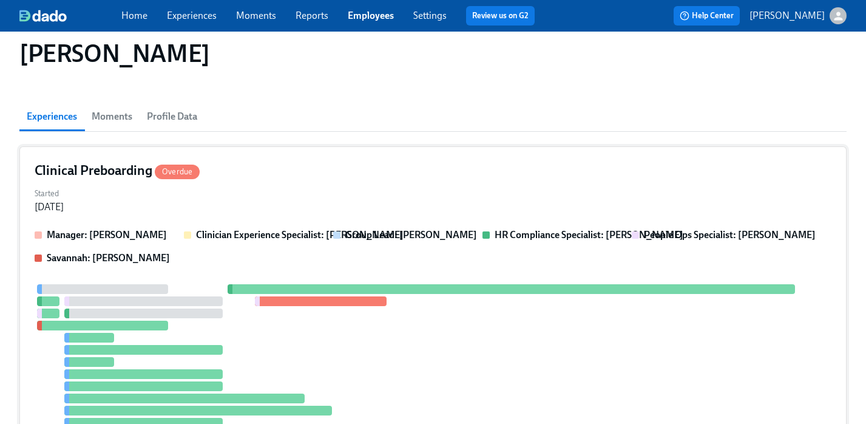 The height and width of the screenshot is (424, 866). What do you see at coordinates (70, 16) in the screenshot?
I see `a: dado` at bounding box center [70, 16].